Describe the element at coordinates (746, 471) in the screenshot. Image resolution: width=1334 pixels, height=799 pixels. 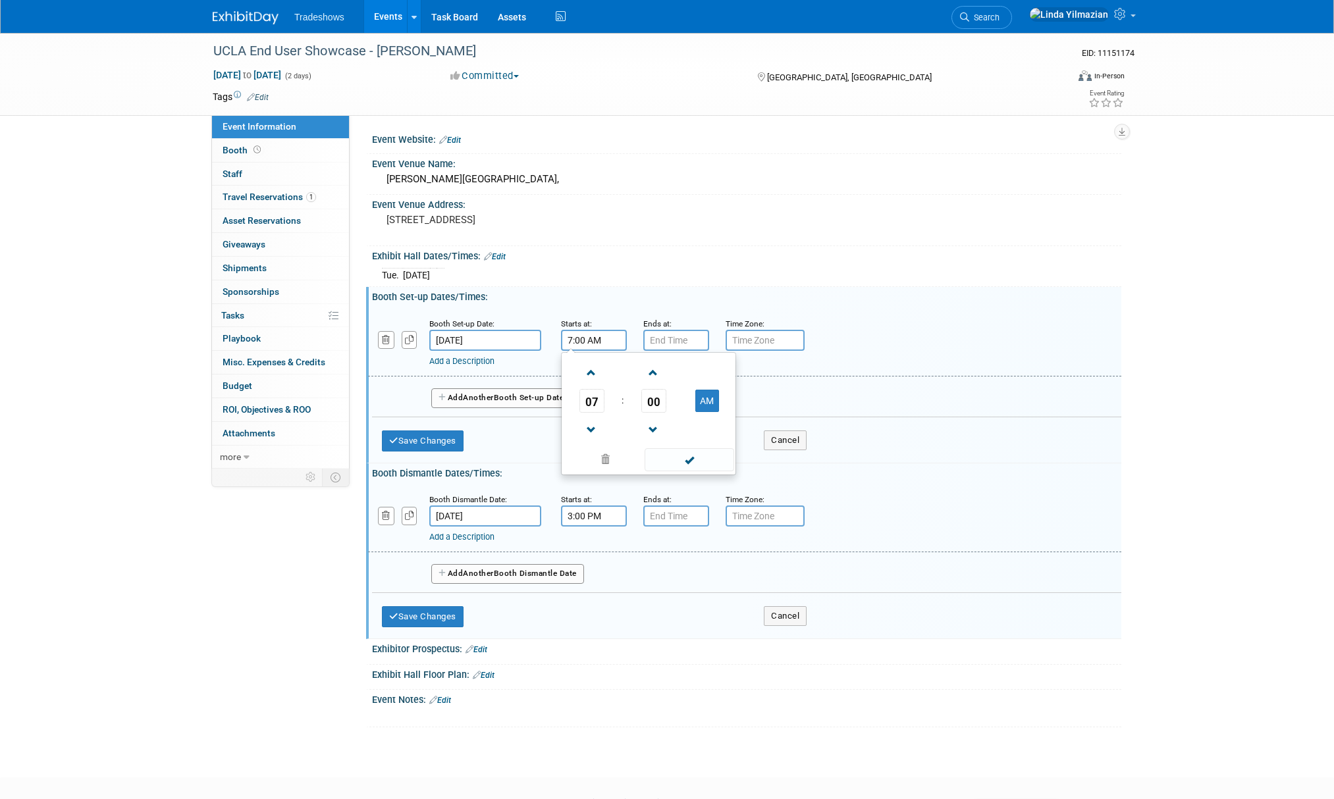
I see `div: Booth Dismantle Dates/Times:` at that location.